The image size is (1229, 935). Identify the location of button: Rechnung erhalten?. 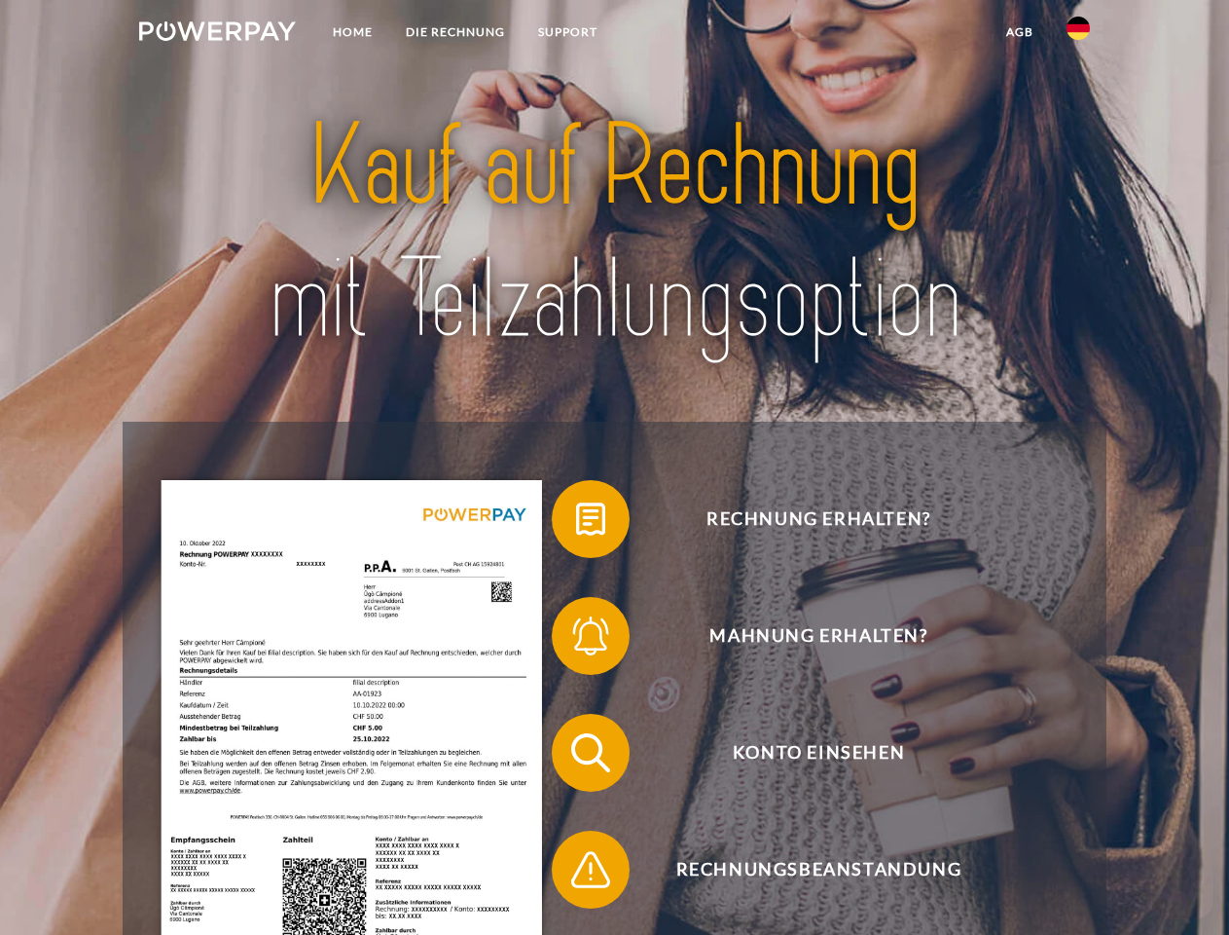
(805, 519).